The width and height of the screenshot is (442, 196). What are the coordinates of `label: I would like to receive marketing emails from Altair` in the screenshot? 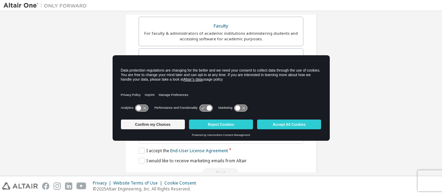 It's located at (192, 160).